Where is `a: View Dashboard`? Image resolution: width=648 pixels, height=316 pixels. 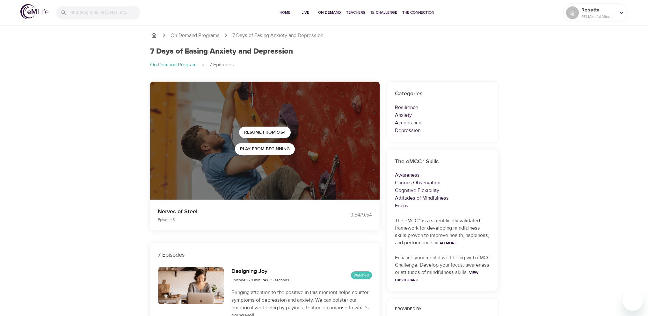
a: View Dashboard is located at coordinates (436, 276).